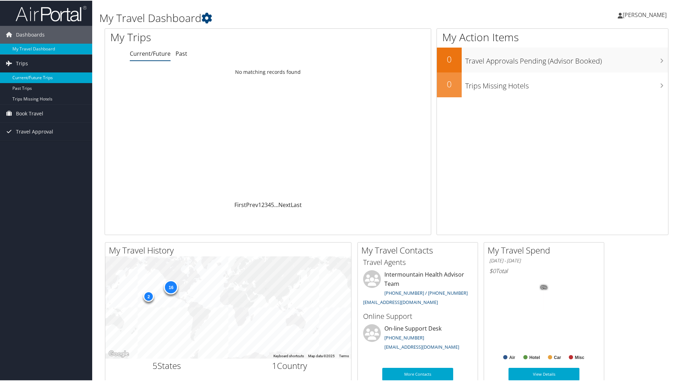 The width and height of the screenshot is (678, 381). What do you see at coordinates (546, 249) in the screenshot?
I see `h2: My Travel Spend` at bounding box center [546, 249].